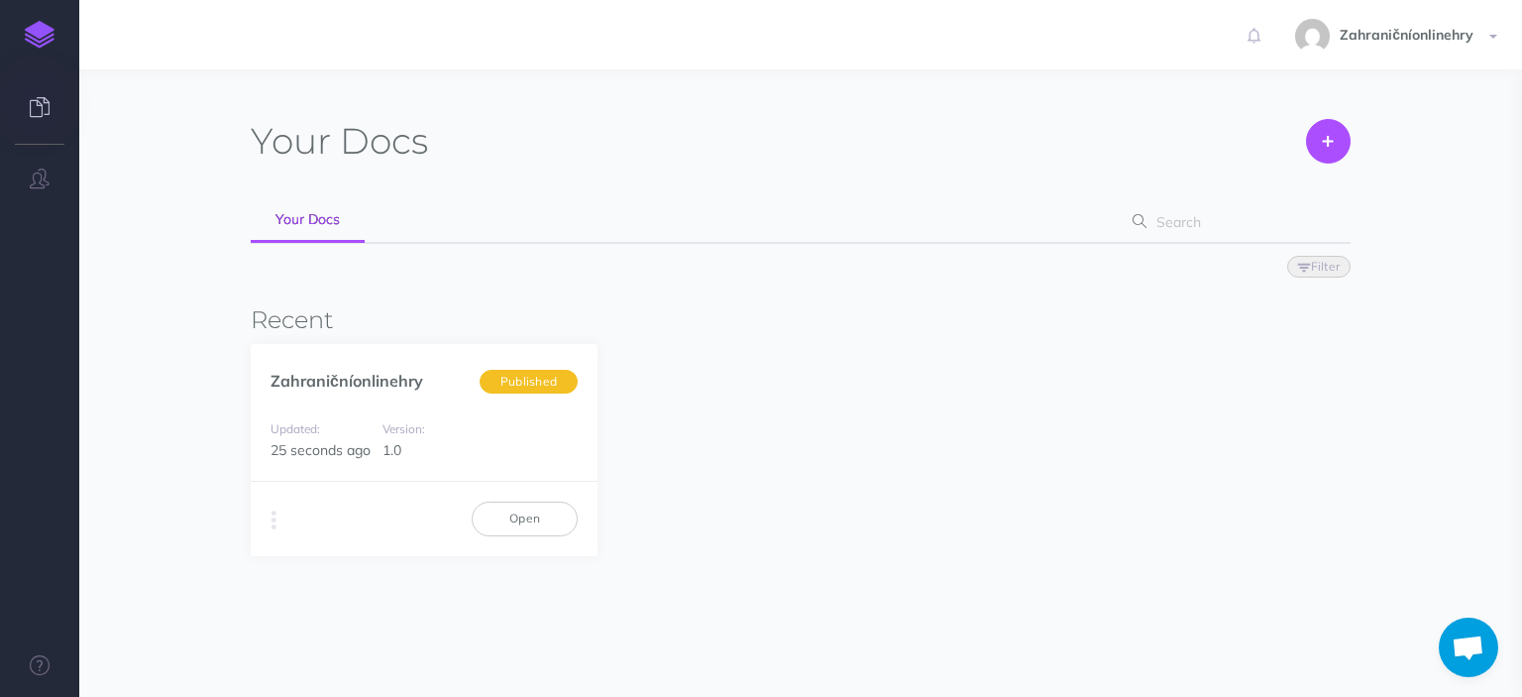  What do you see at coordinates (392, 450) in the screenshot?
I see `span: 1.0` at bounding box center [392, 450].